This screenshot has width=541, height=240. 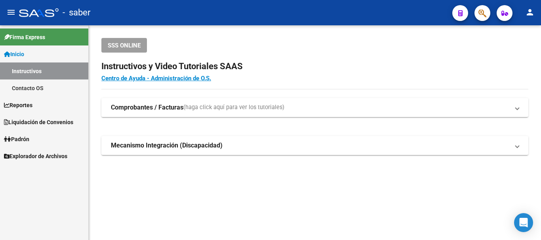 I want to click on strong: Comprobantes / Facturas, so click(x=147, y=108).